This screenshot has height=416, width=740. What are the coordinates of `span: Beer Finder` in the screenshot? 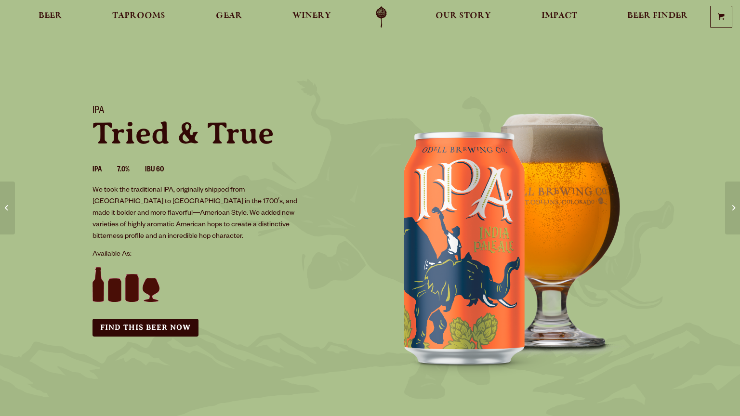 It's located at (658, 16).